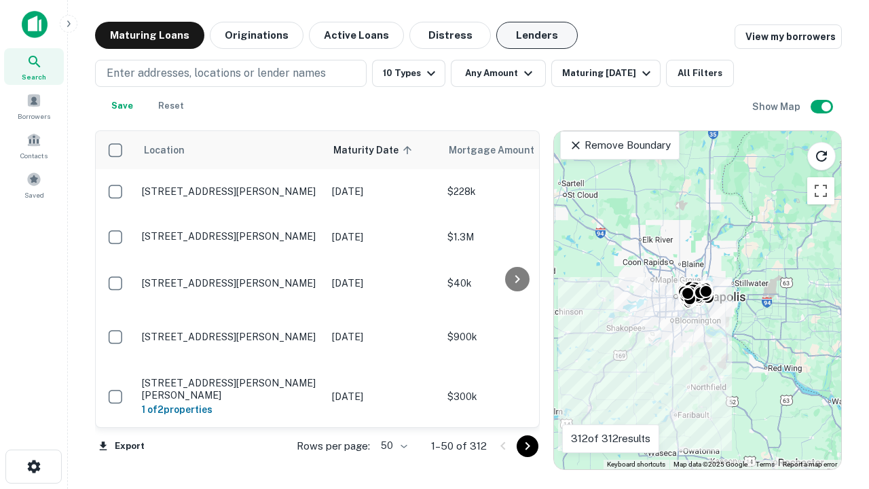  Describe the element at coordinates (35, 24) in the screenshot. I see `img: capitalize-icon.png` at that location.